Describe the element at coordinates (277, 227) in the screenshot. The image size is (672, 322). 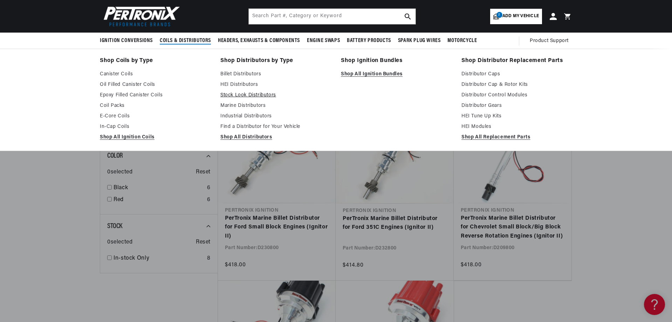
I see `a: PerTronix Marine Billet Distributor for Ford Small Block Engines (Ignitor II)` at that location.